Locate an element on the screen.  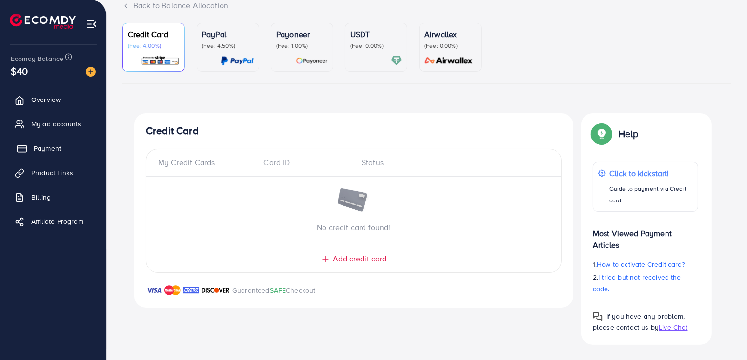
span: Add credit card is located at coordinates (360, 259).